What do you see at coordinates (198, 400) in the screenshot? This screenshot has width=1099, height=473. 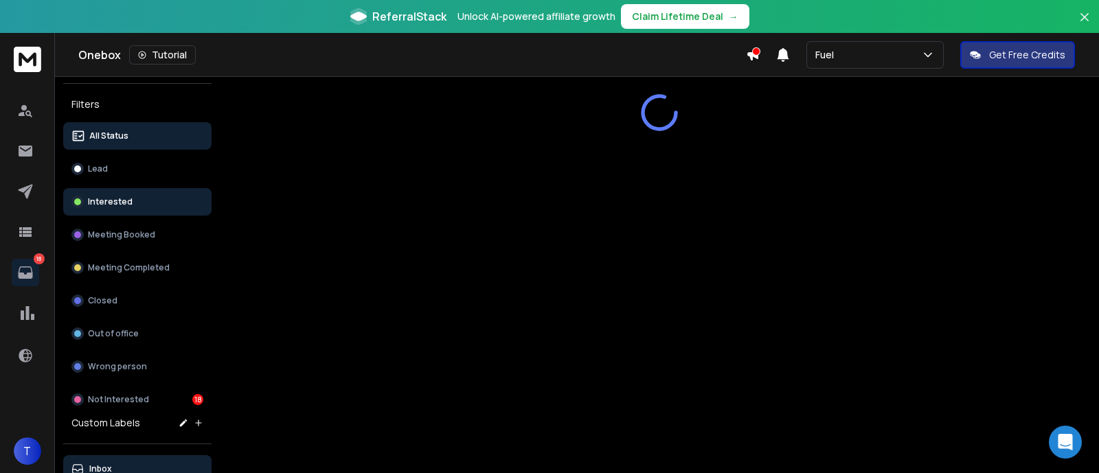 I see `div: 18` at bounding box center [198, 400].